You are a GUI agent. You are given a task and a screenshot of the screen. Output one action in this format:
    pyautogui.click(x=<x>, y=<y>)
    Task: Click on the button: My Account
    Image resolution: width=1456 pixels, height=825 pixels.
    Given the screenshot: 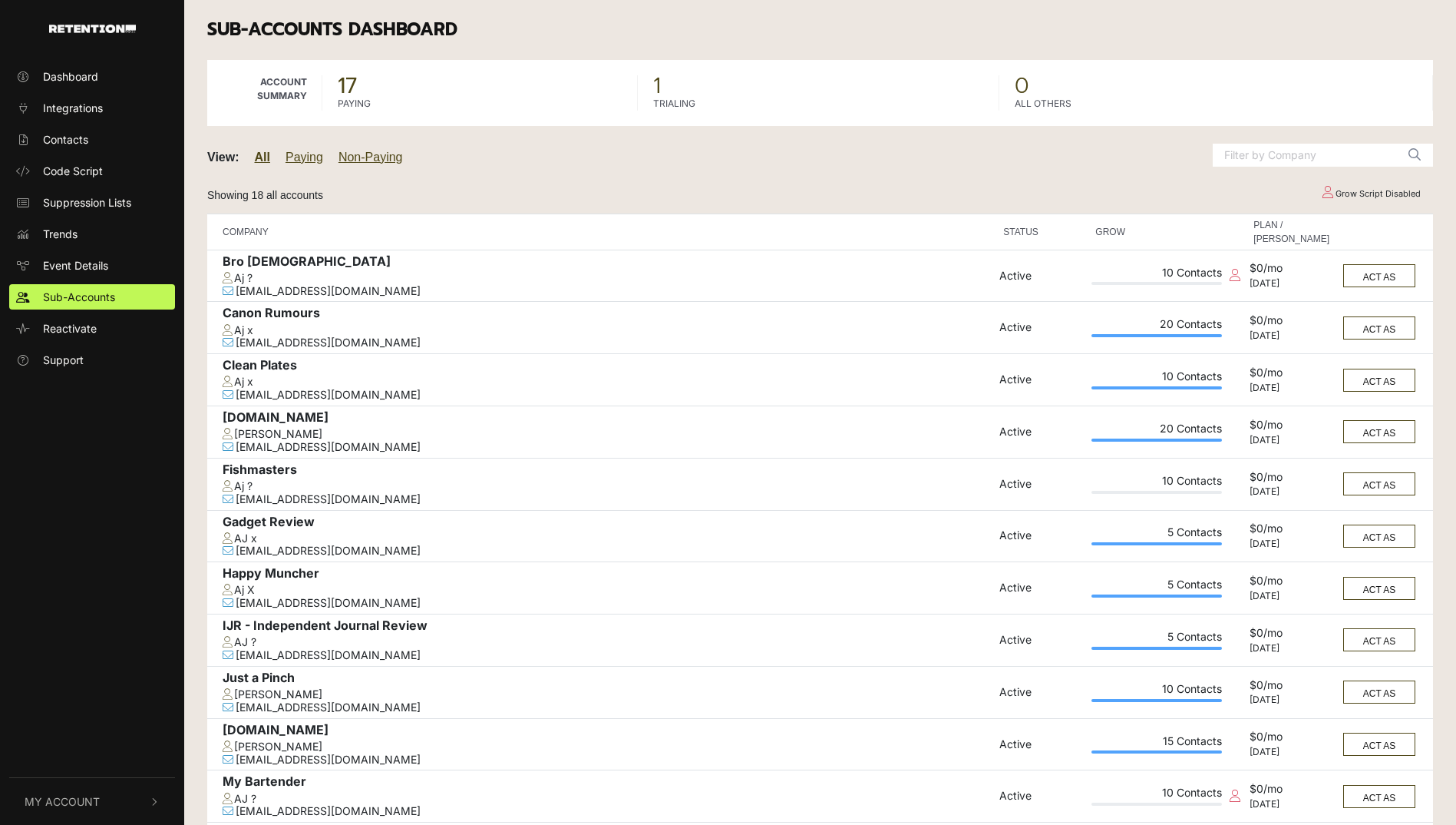 What is the action you would take?
    pyautogui.click(x=92, y=800)
    